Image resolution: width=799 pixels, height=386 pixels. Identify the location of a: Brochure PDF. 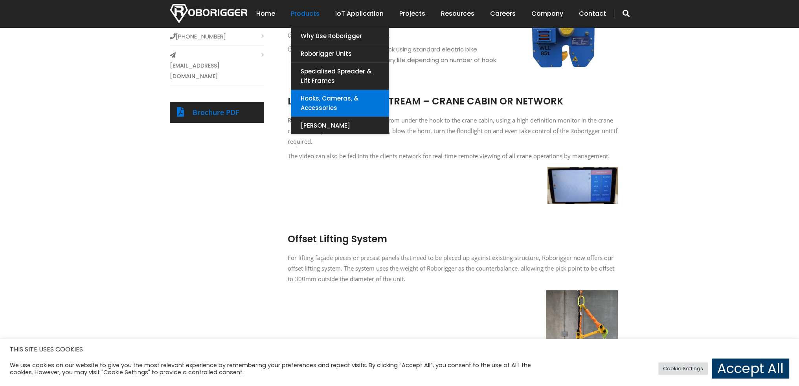
(216, 112).